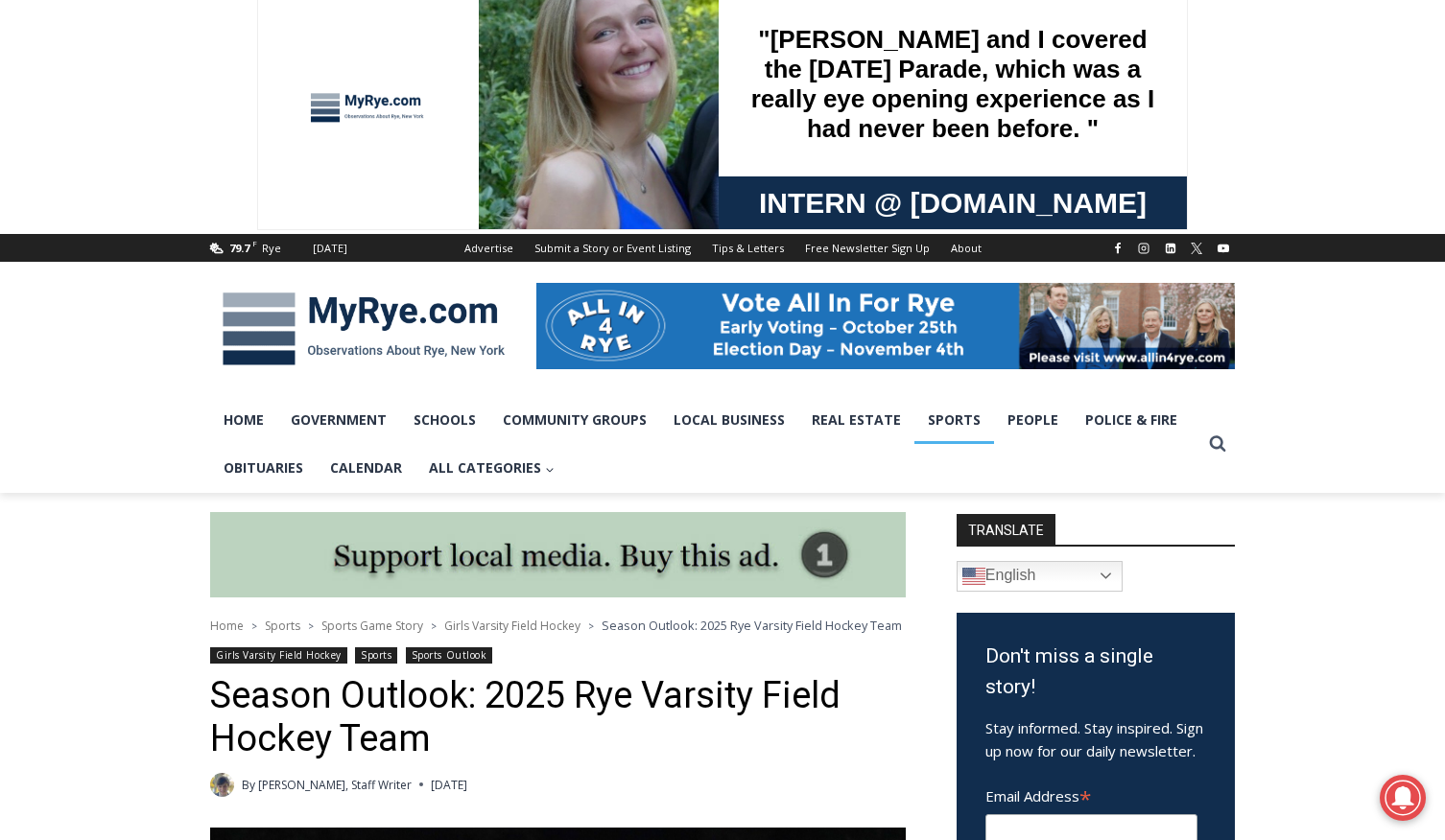  I want to click on a: Government, so click(339, 420).